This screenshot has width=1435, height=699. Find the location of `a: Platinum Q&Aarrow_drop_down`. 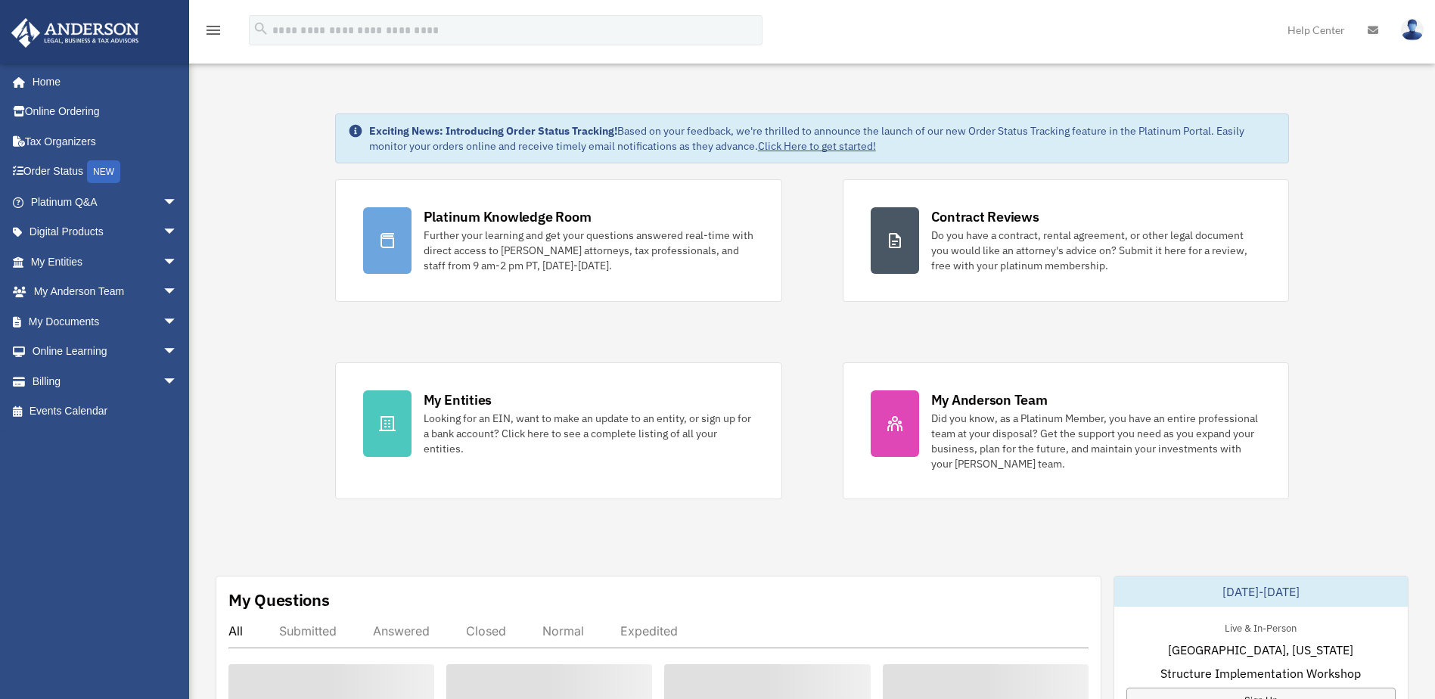

a: Platinum Q&Aarrow_drop_down is located at coordinates (105, 202).